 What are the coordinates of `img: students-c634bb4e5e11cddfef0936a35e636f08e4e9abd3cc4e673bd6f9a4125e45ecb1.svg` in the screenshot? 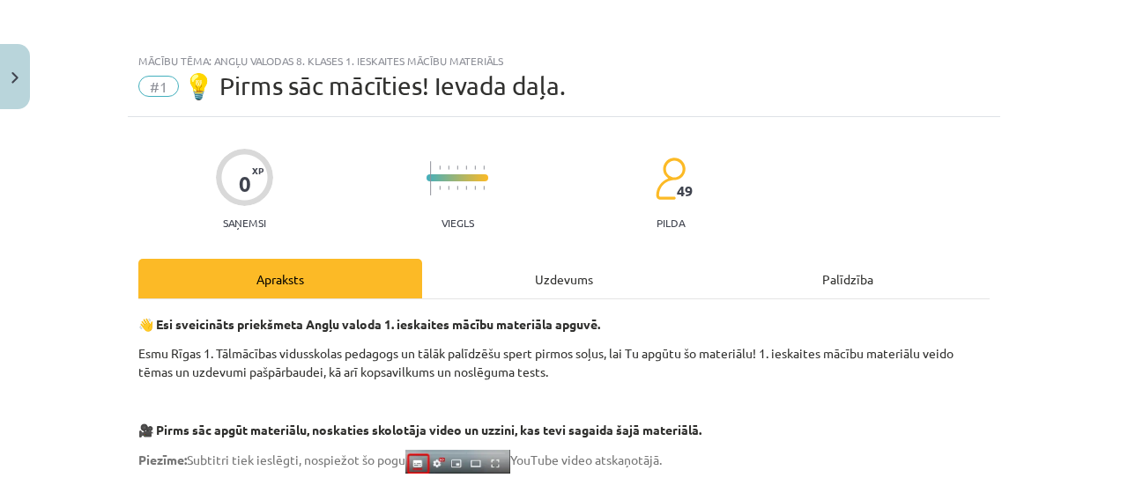 It's located at (670, 179).